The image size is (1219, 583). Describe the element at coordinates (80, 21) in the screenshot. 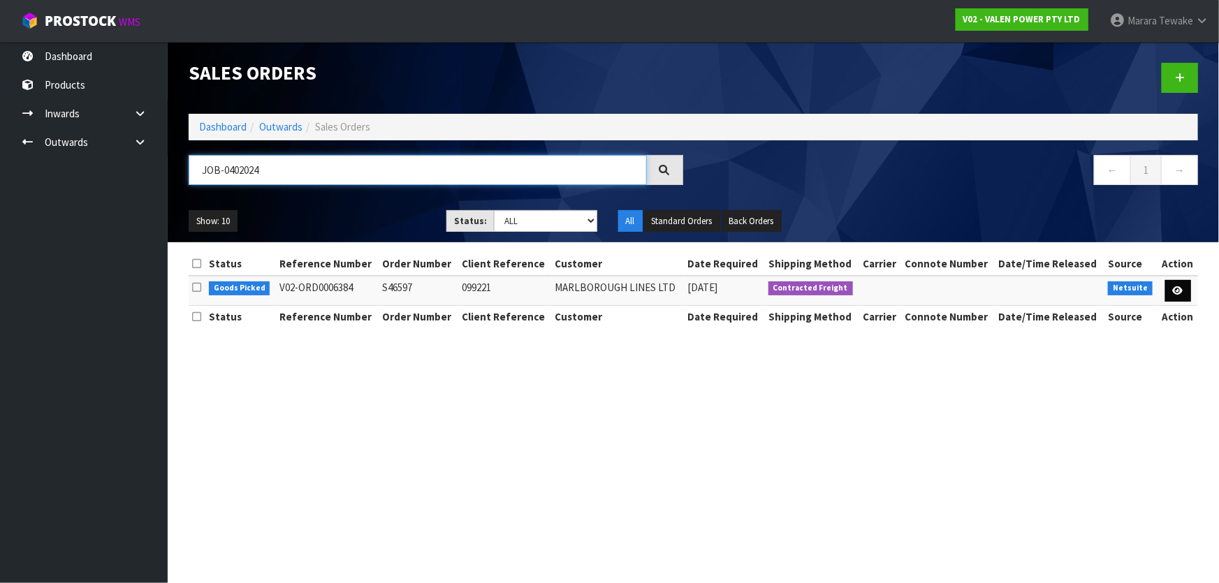

I see `span: ProStock` at that location.